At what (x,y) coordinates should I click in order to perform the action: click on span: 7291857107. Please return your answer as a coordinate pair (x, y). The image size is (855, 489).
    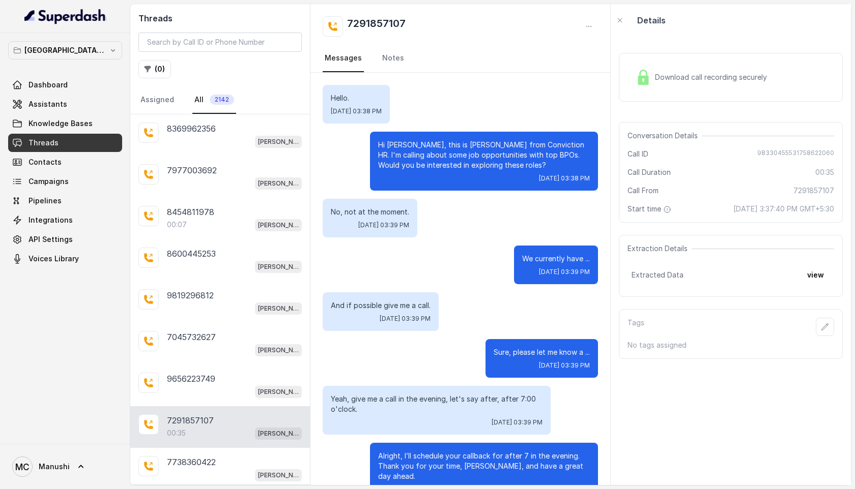
    Looking at the image, I should click on (813, 191).